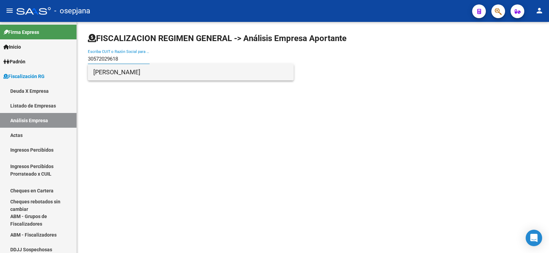 Image resolution: width=549 pixels, height=253 pixels. Describe the element at coordinates (14, 62) in the screenshot. I see `span: Padrón` at that location.